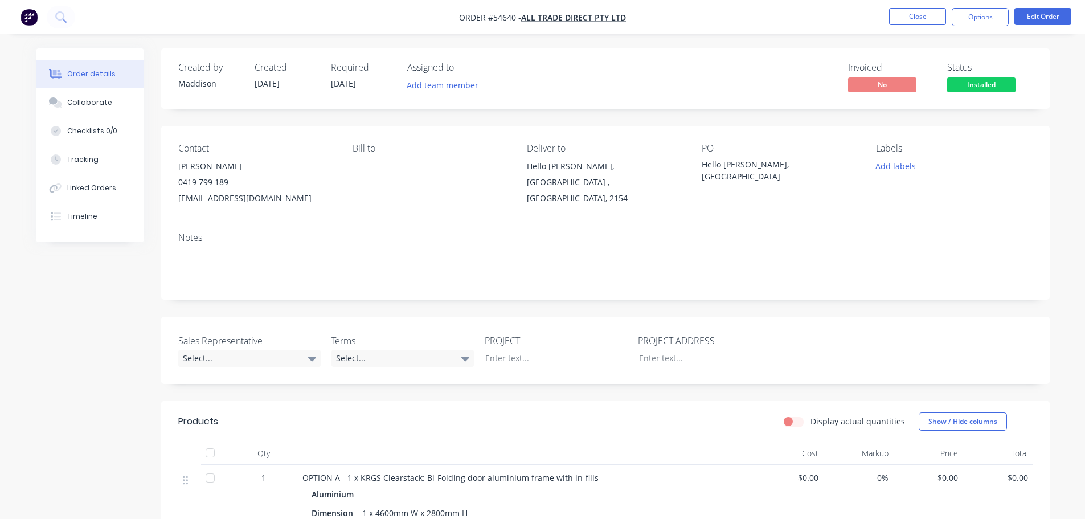  I want to click on button: Collaborate, so click(90, 103).